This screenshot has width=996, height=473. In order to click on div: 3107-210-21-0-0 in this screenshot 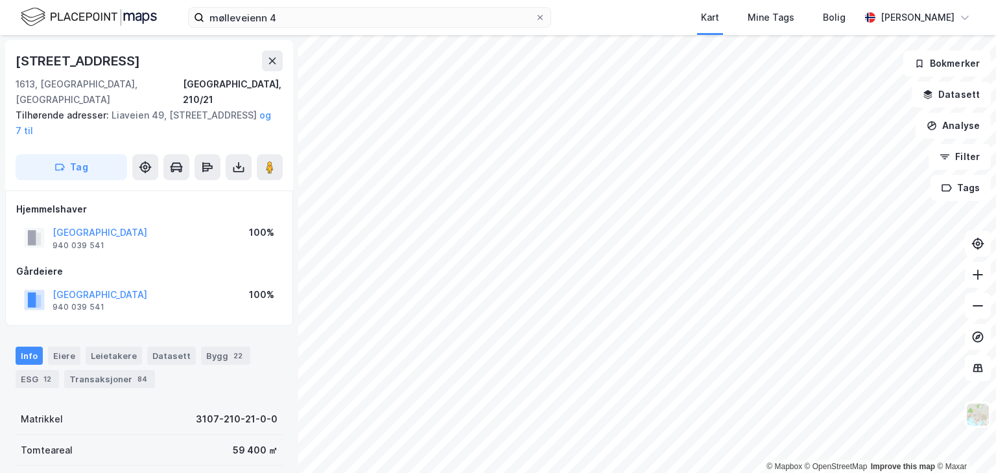, I will do `click(237, 419)`.